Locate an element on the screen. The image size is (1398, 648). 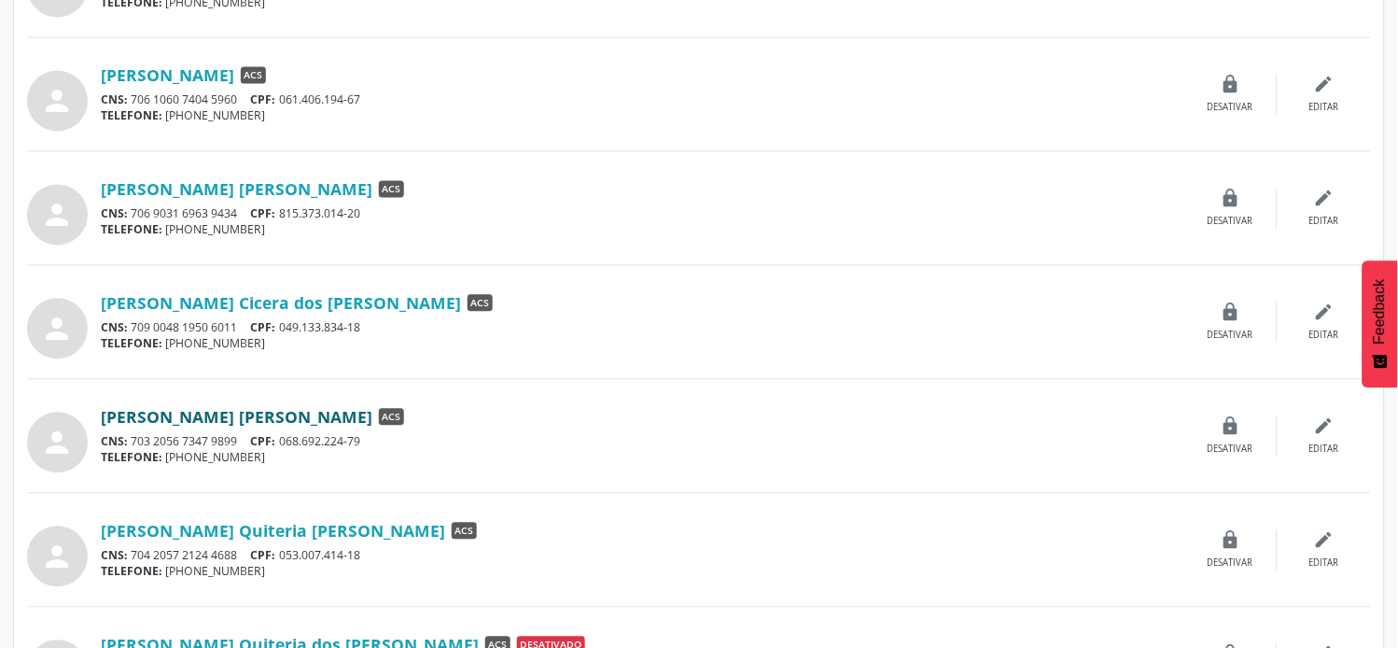
div: 703 2056 7347 9899 068.692.224-79 is located at coordinates (642, 441).